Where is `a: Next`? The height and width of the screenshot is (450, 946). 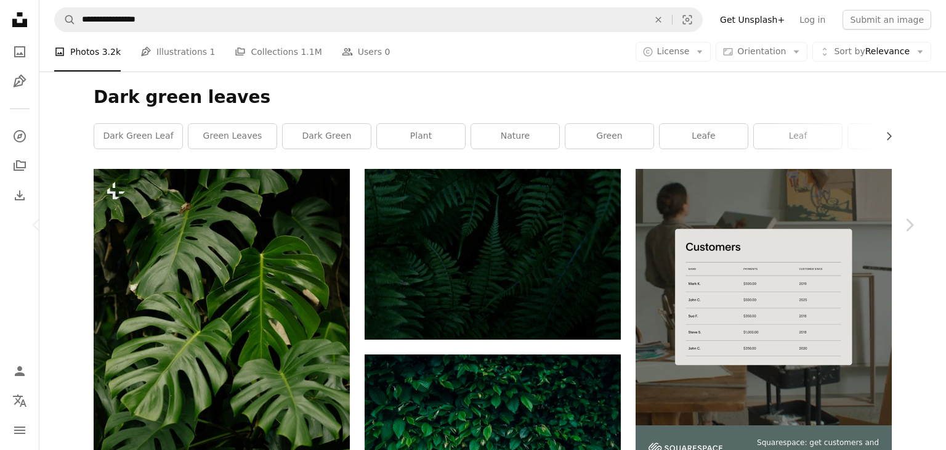
a: Next is located at coordinates (909, 225).